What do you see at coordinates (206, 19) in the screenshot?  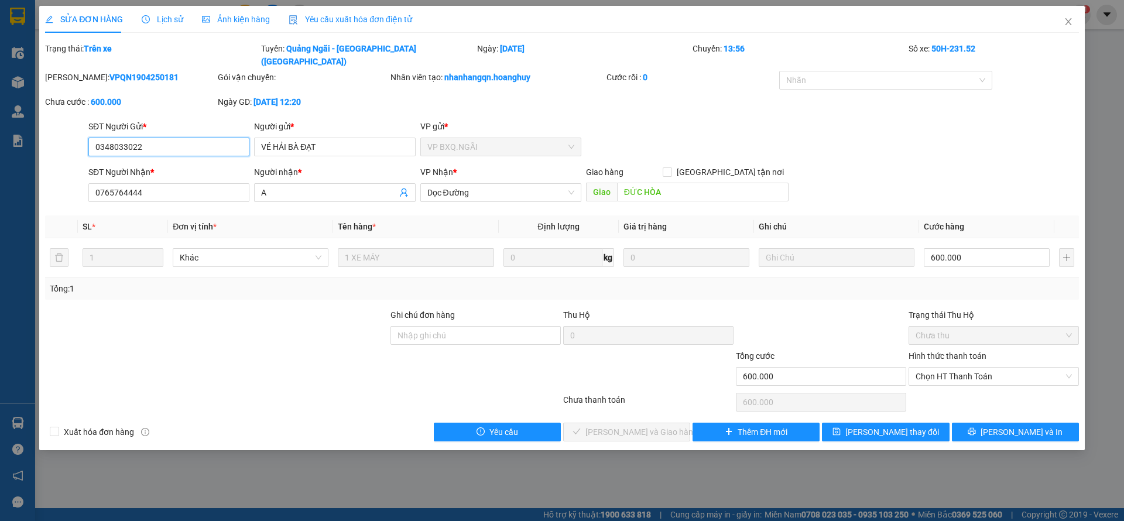 I see `span: picture` at bounding box center [206, 19].